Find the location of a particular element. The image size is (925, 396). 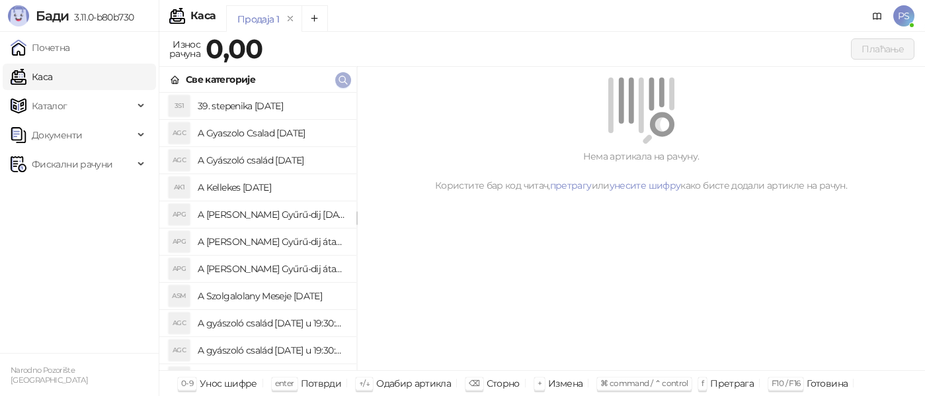

div: Продаја 1 is located at coordinates (258, 19).